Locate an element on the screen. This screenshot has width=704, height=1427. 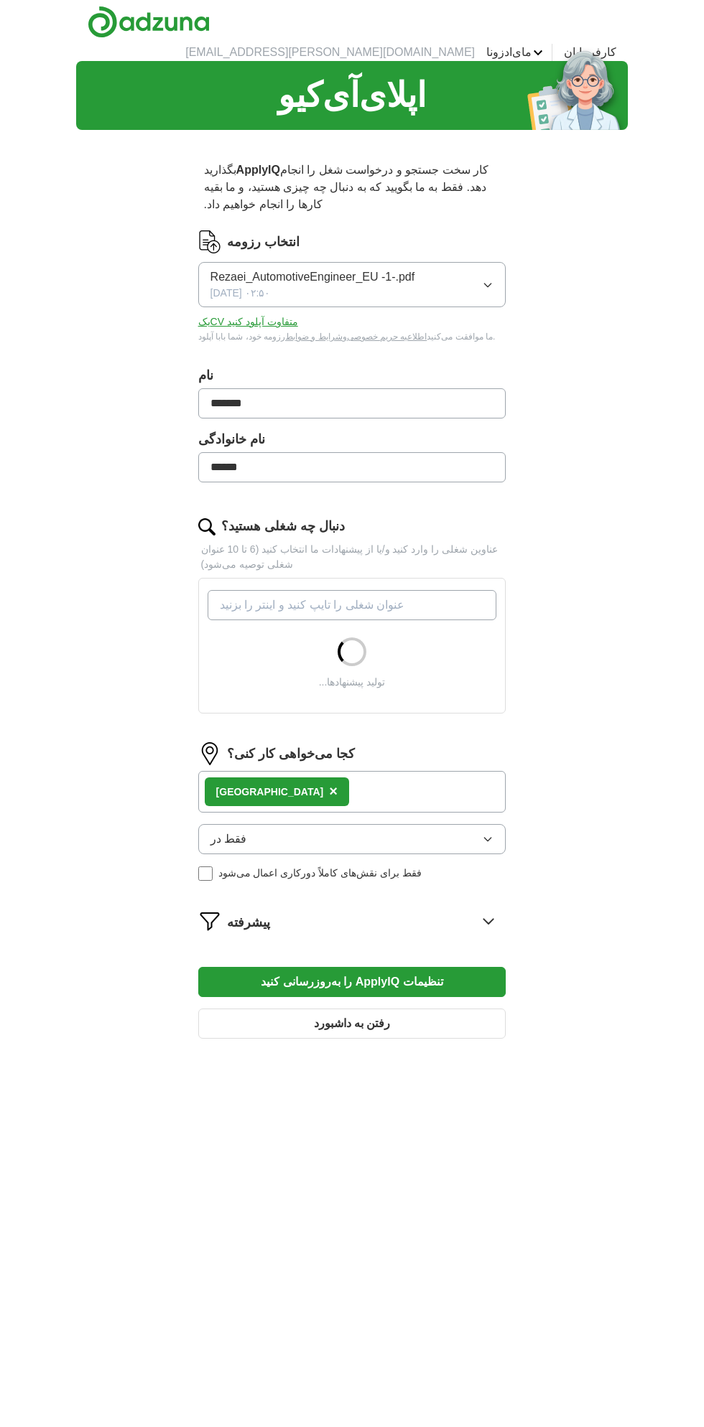
font: نام خانوادگی is located at coordinates (231, 439).